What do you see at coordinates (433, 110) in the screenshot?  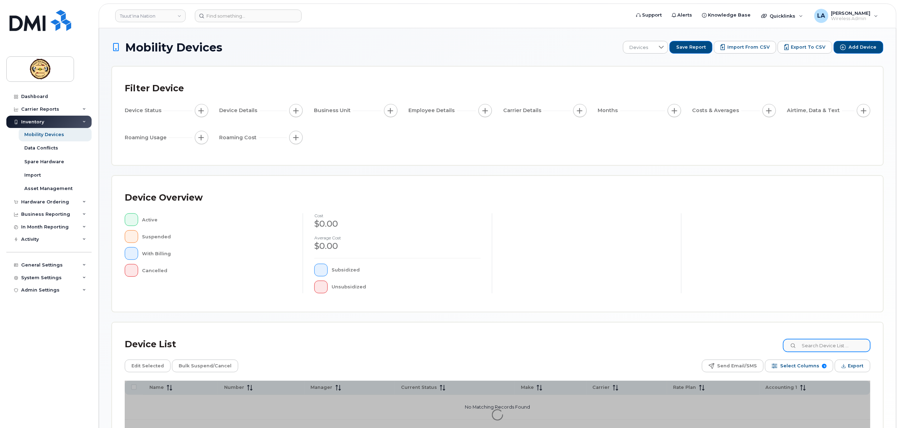 I see `span: Employee Details` at bounding box center [433, 110].